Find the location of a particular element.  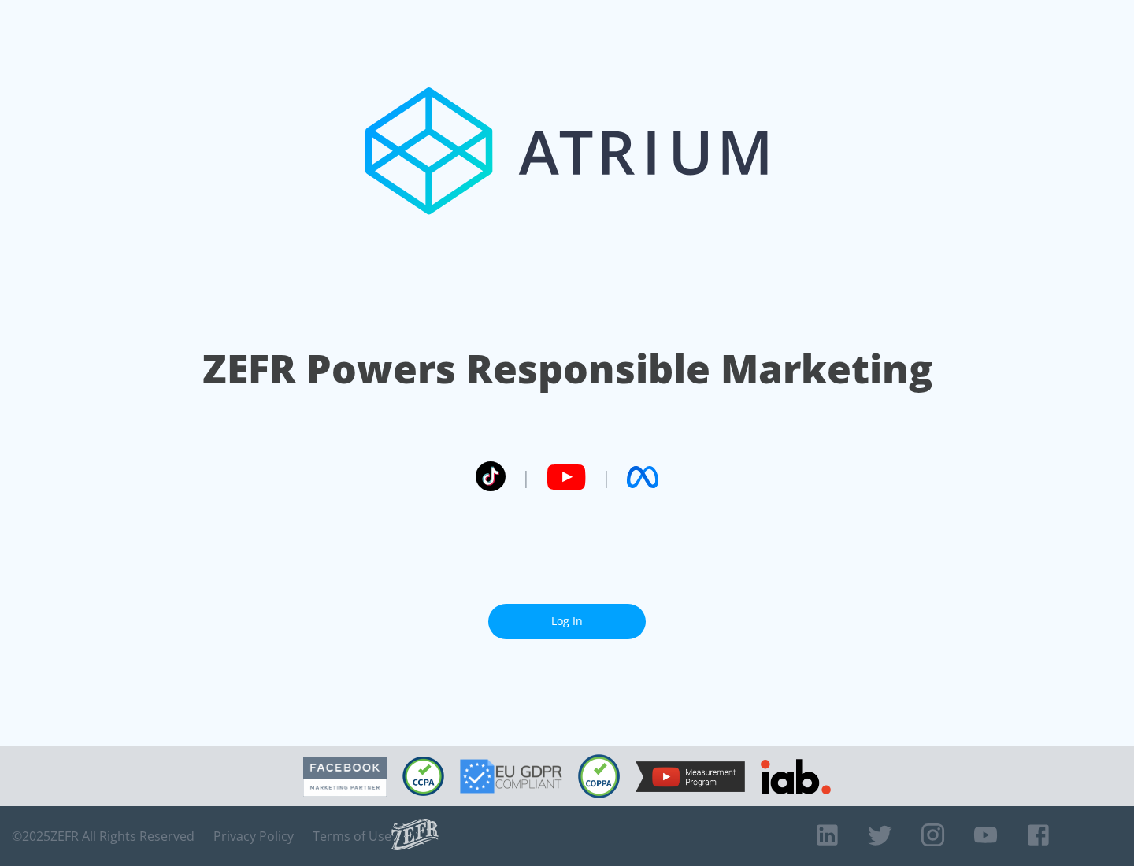

span: © 2025 ZEFR All Rights Reserved is located at coordinates (103, 836).